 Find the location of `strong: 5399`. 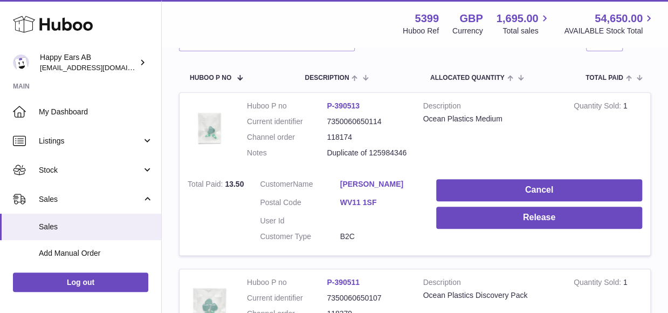

strong: 5399 is located at coordinates (426, 18).